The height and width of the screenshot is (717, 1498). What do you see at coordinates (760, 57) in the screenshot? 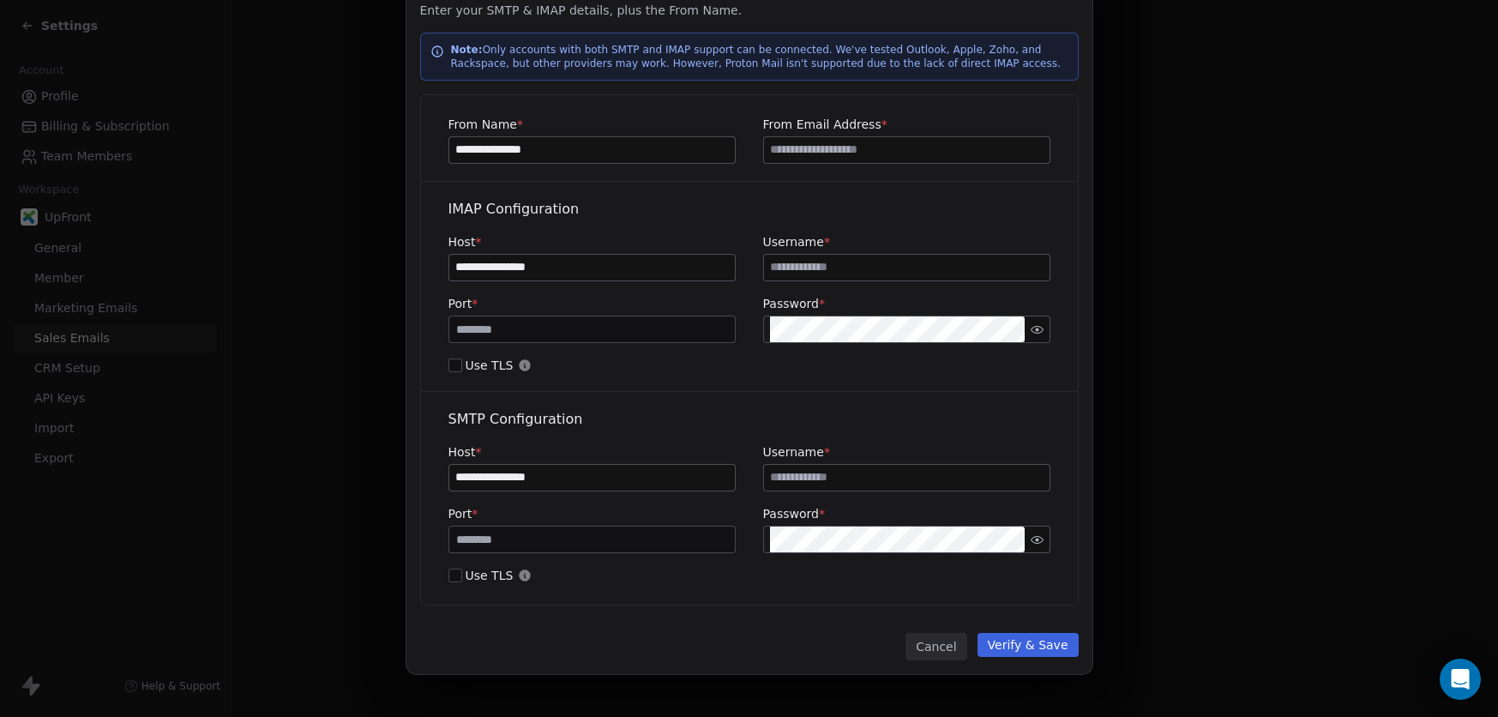
I see `p: Only accounts with both SMTP and IMAP support can be connected. We've tested Outlook, Apple, Zoho...` at bounding box center [760, 57].